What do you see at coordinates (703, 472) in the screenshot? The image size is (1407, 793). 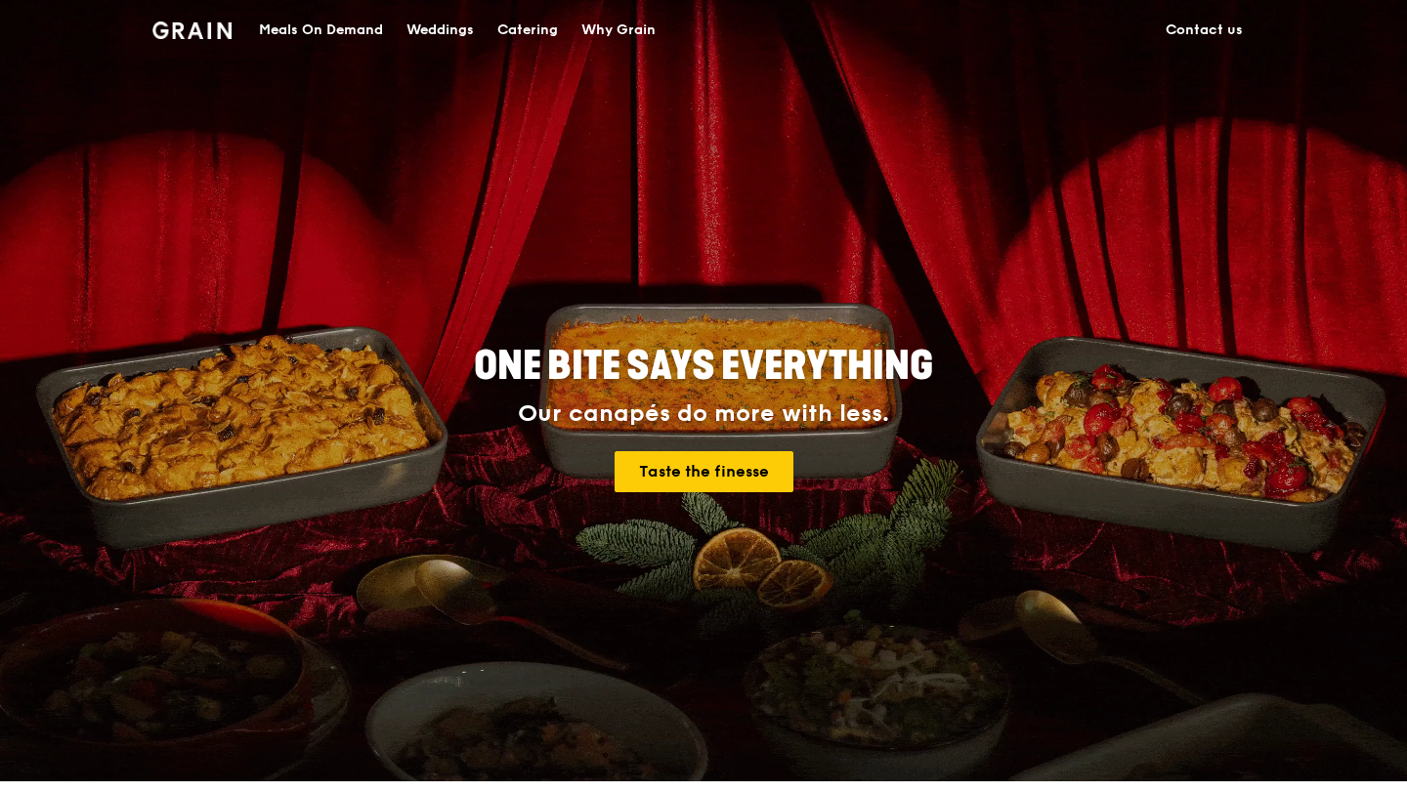 I see `a: Taste the finesse` at bounding box center [703, 472].